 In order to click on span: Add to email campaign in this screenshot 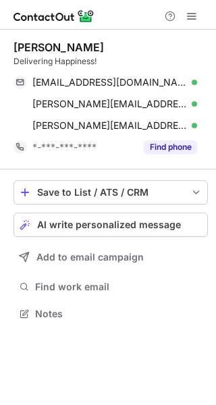, I will do `click(90, 257)`.